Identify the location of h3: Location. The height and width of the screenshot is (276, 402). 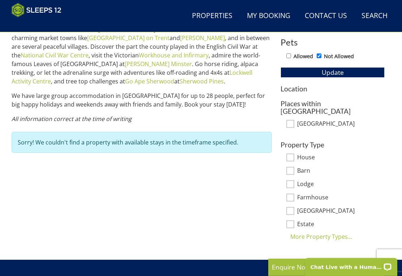
(332, 88).